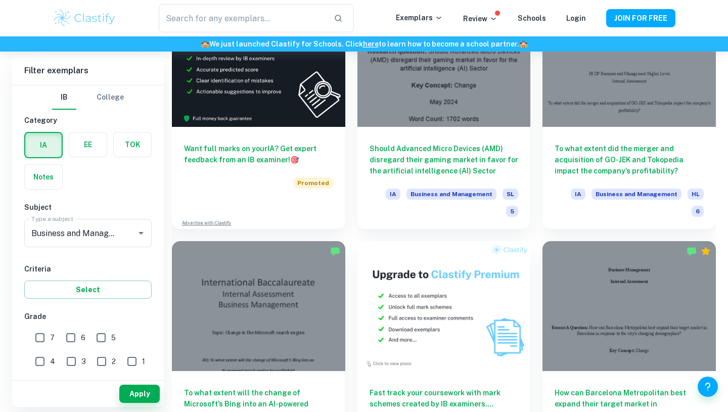  Describe the element at coordinates (64, 98) in the screenshot. I see `button: IB` at that location.